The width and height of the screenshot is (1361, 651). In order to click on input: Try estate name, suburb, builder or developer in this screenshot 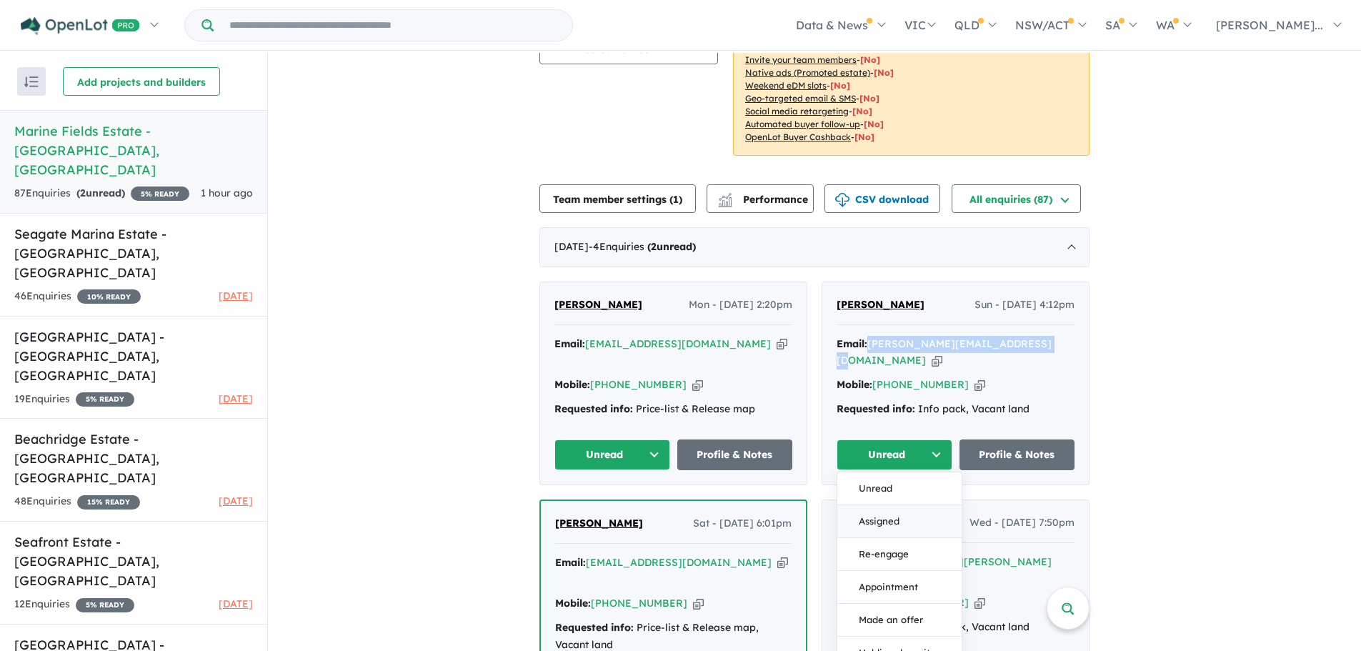, I will do `click(393, 25)`.